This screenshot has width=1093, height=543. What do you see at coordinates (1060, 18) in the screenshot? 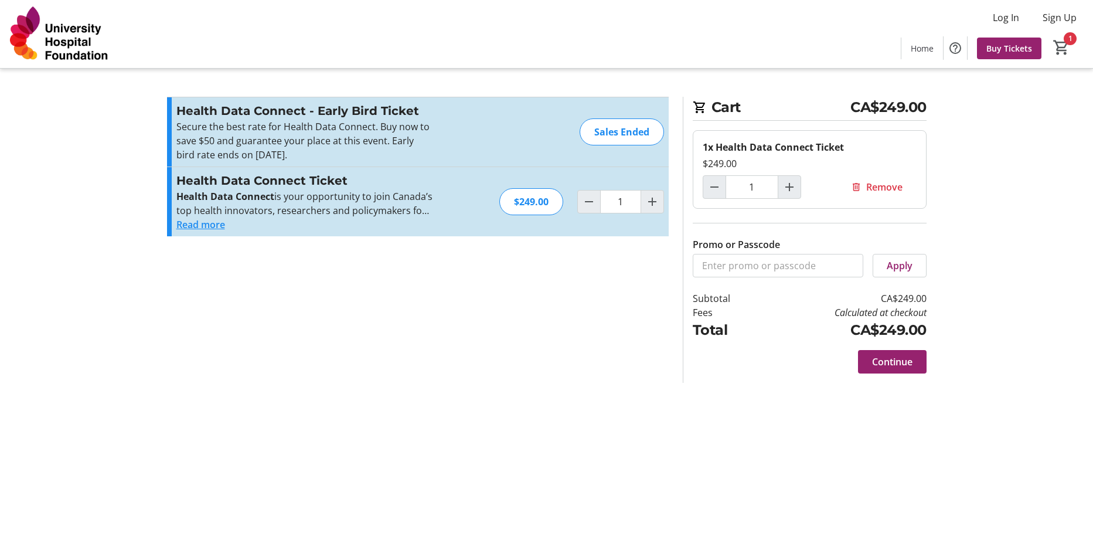
I see `span: Sign Up` at bounding box center [1060, 18].